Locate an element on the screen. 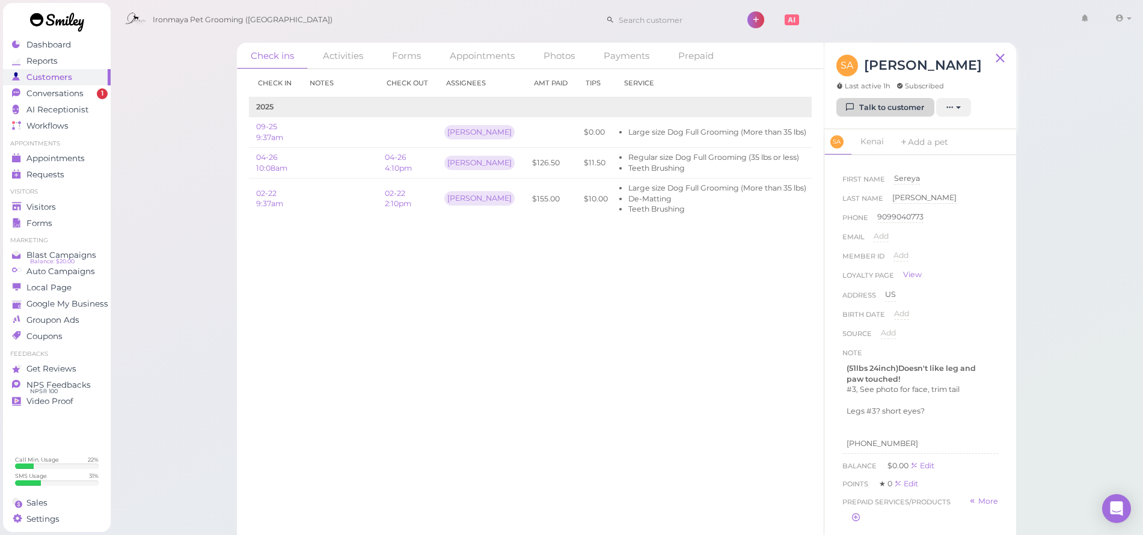  span: Sales is located at coordinates (37, 503).